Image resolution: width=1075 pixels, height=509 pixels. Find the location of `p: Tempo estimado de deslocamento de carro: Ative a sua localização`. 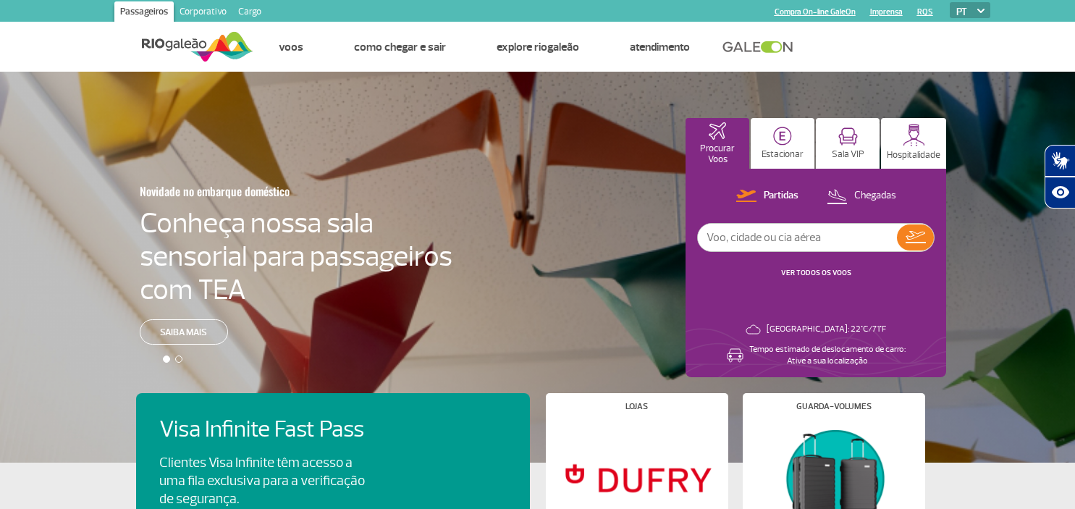

p: Tempo estimado de deslocamento de carro: Ative a sua localização is located at coordinates (828, 356).